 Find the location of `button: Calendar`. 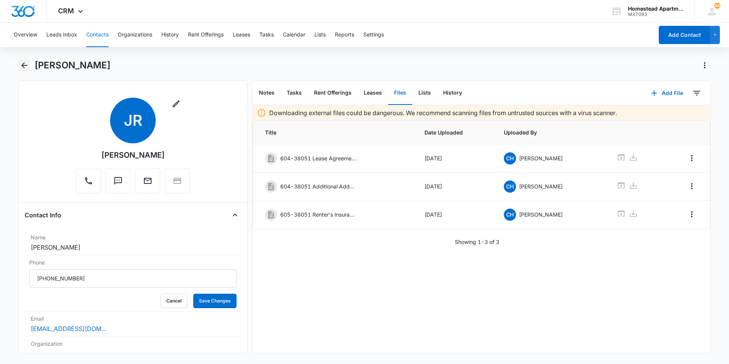

button: Calendar is located at coordinates (294, 35).